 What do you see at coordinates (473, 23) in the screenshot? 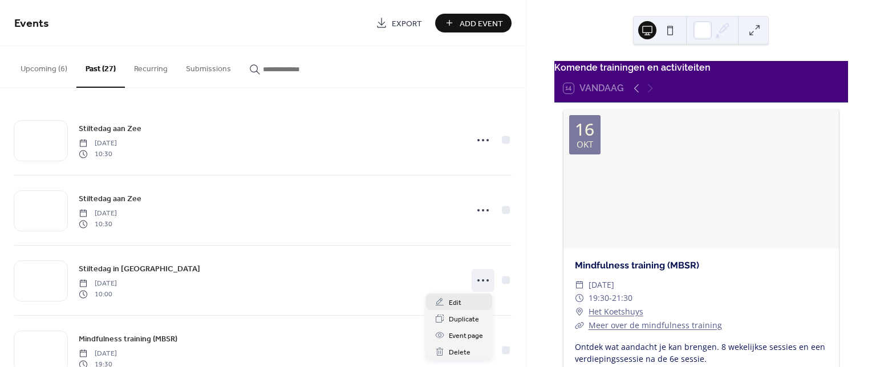
I see `a: Add Event` at bounding box center [473, 23].